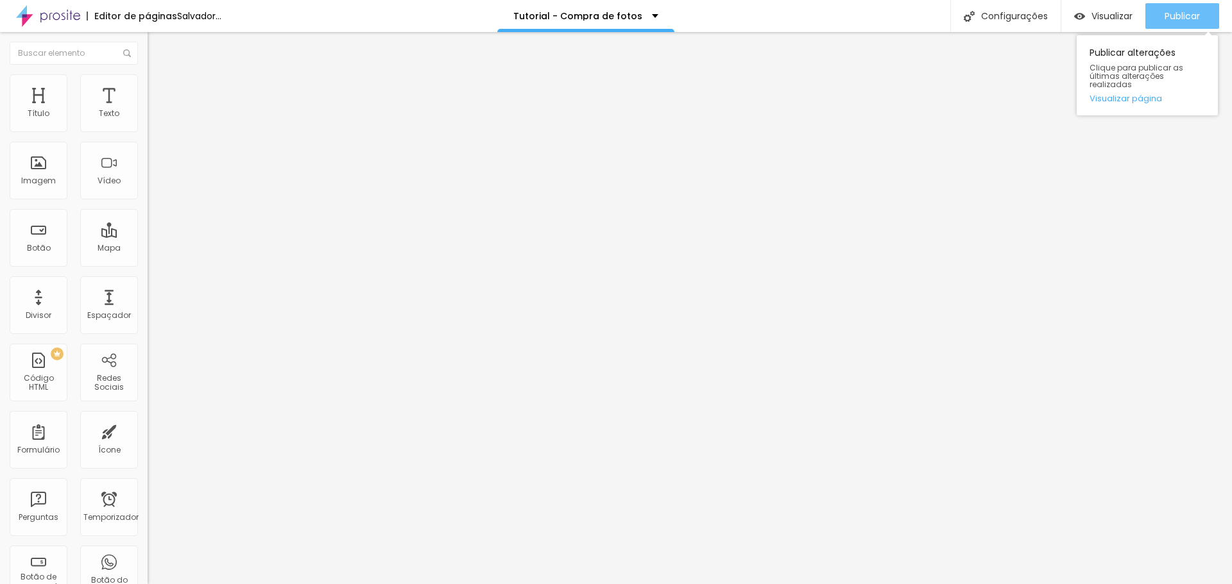 The image size is (1232, 584). I want to click on font: Tutorial - Compra de fotos, so click(577, 16).